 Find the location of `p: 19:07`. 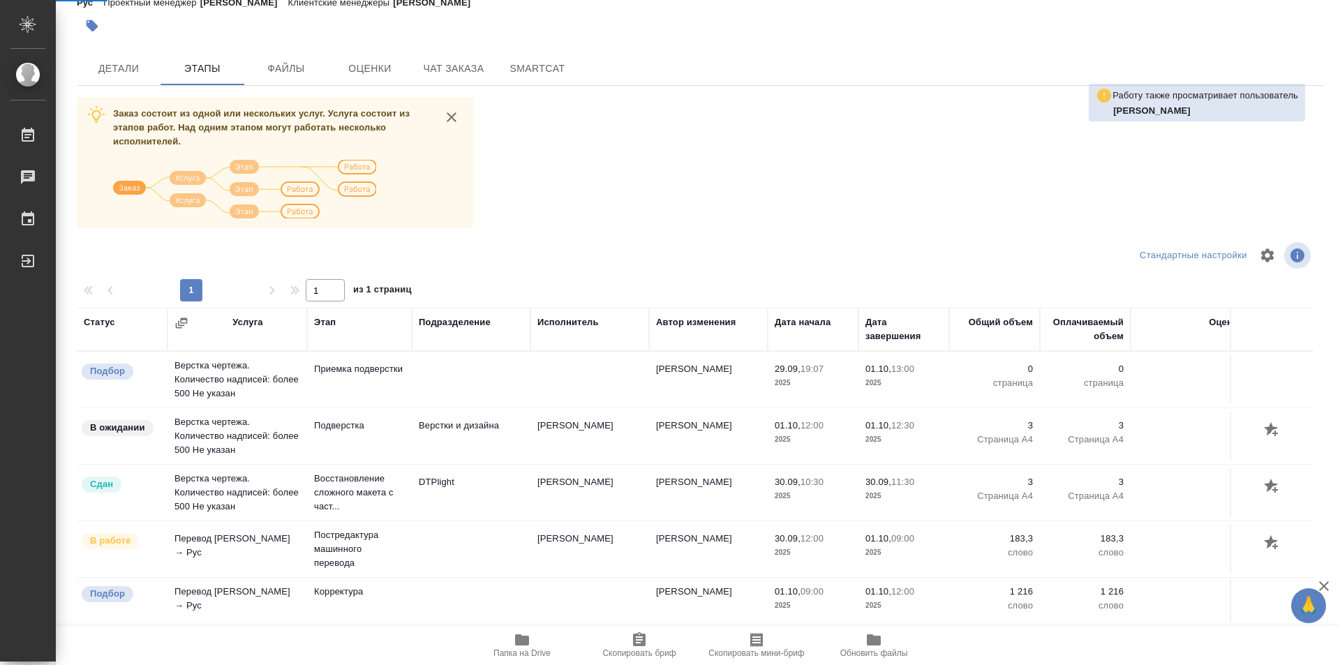

p: 19:07 is located at coordinates (811, 368).